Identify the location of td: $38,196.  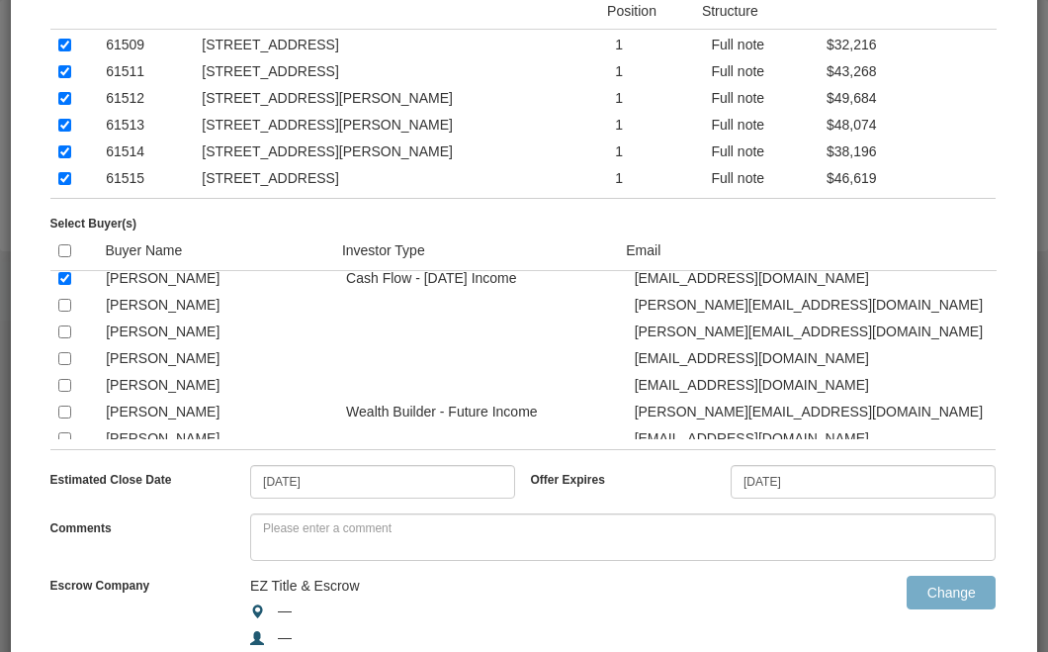
(915, 149).